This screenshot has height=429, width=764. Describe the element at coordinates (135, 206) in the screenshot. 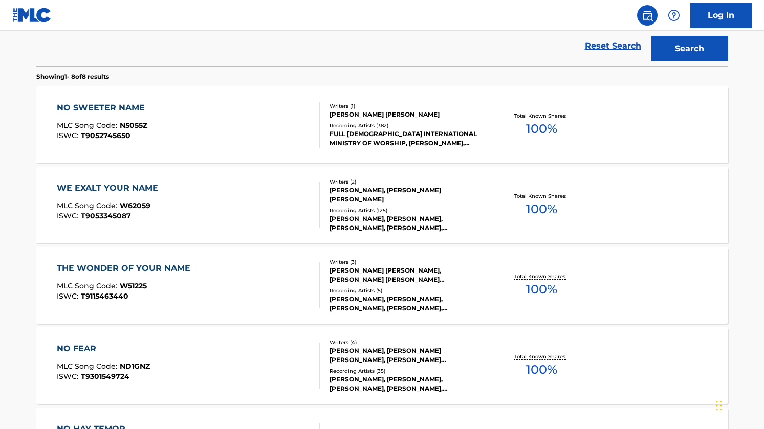

I see `span: W62059` at that location.